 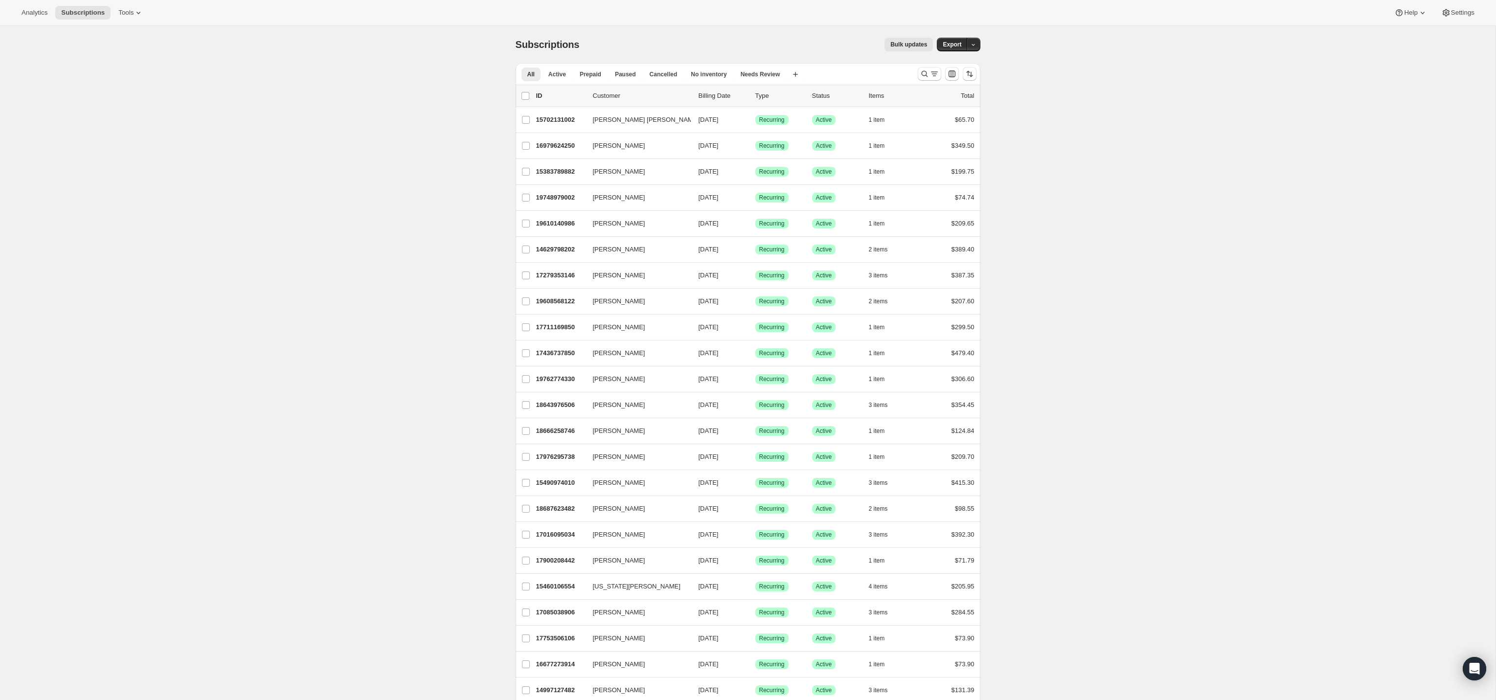 What do you see at coordinates (963, 534) in the screenshot?
I see `span: $392.30` at bounding box center [963, 534].